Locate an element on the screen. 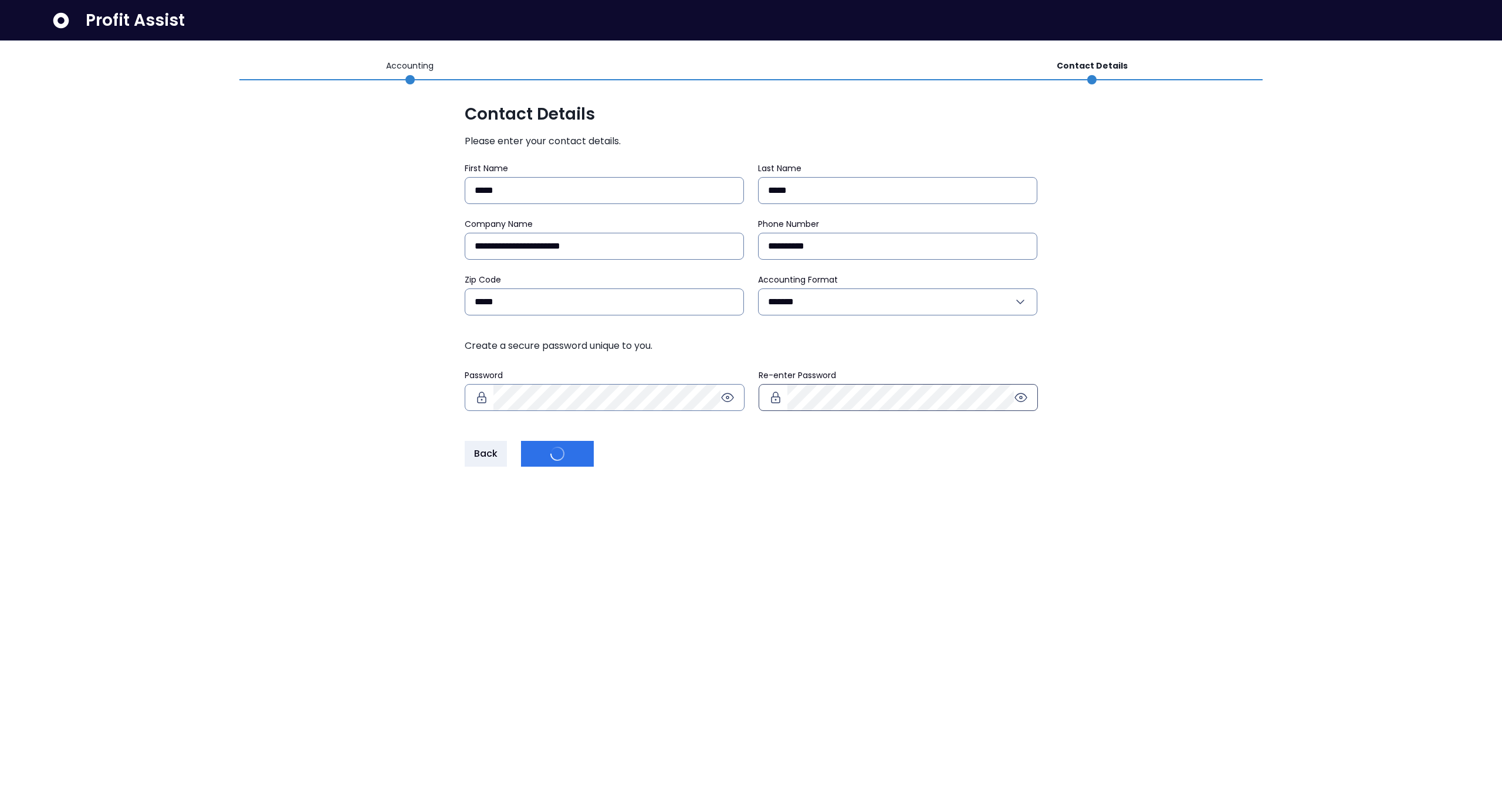 The height and width of the screenshot is (812, 1502). span: Zip Code is located at coordinates (483, 279).